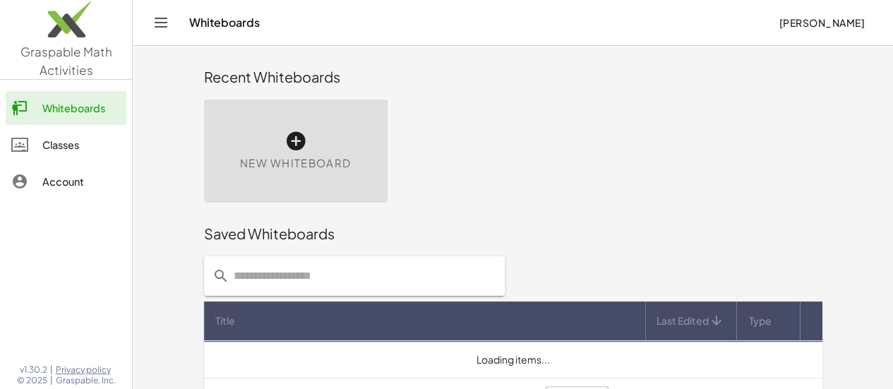  What do you see at coordinates (81, 108) in the screenshot?
I see `div: Whiteboards` at bounding box center [81, 108].